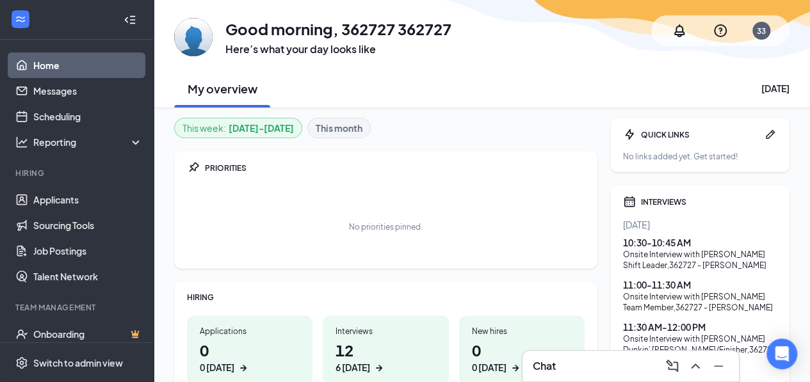 This screenshot has width=810, height=382. What do you see at coordinates (193, 37) in the screenshot?
I see `img: 362727 362727` at bounding box center [193, 37].